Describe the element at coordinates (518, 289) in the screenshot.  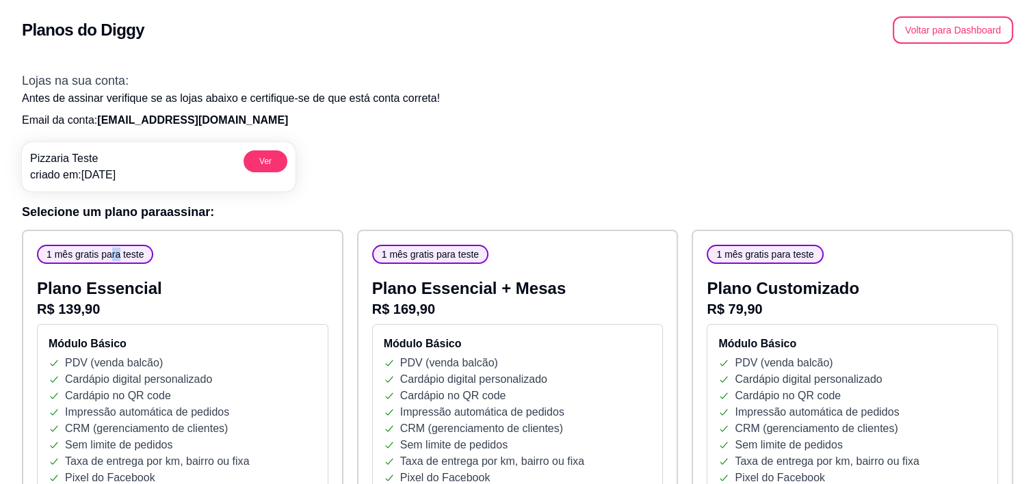
I see `p: Plano Essencial + Mesas` at that location.